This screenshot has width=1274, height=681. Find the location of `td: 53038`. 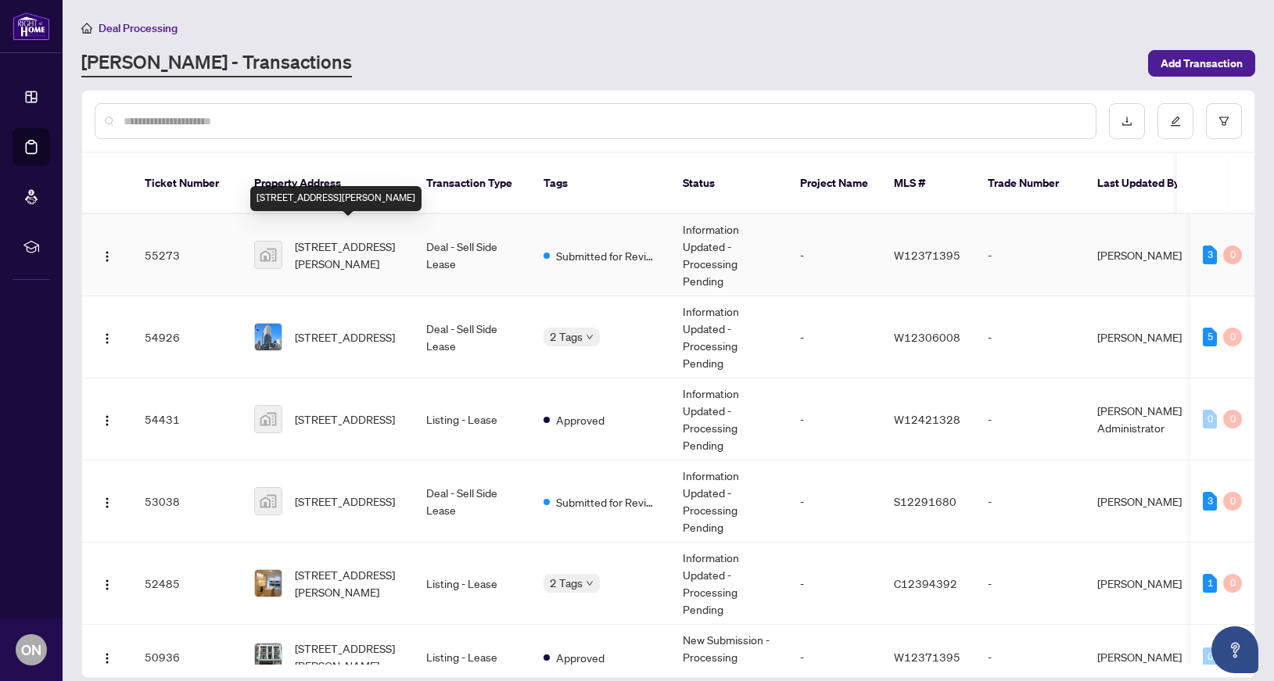

td: 53038 is located at coordinates (187, 501).